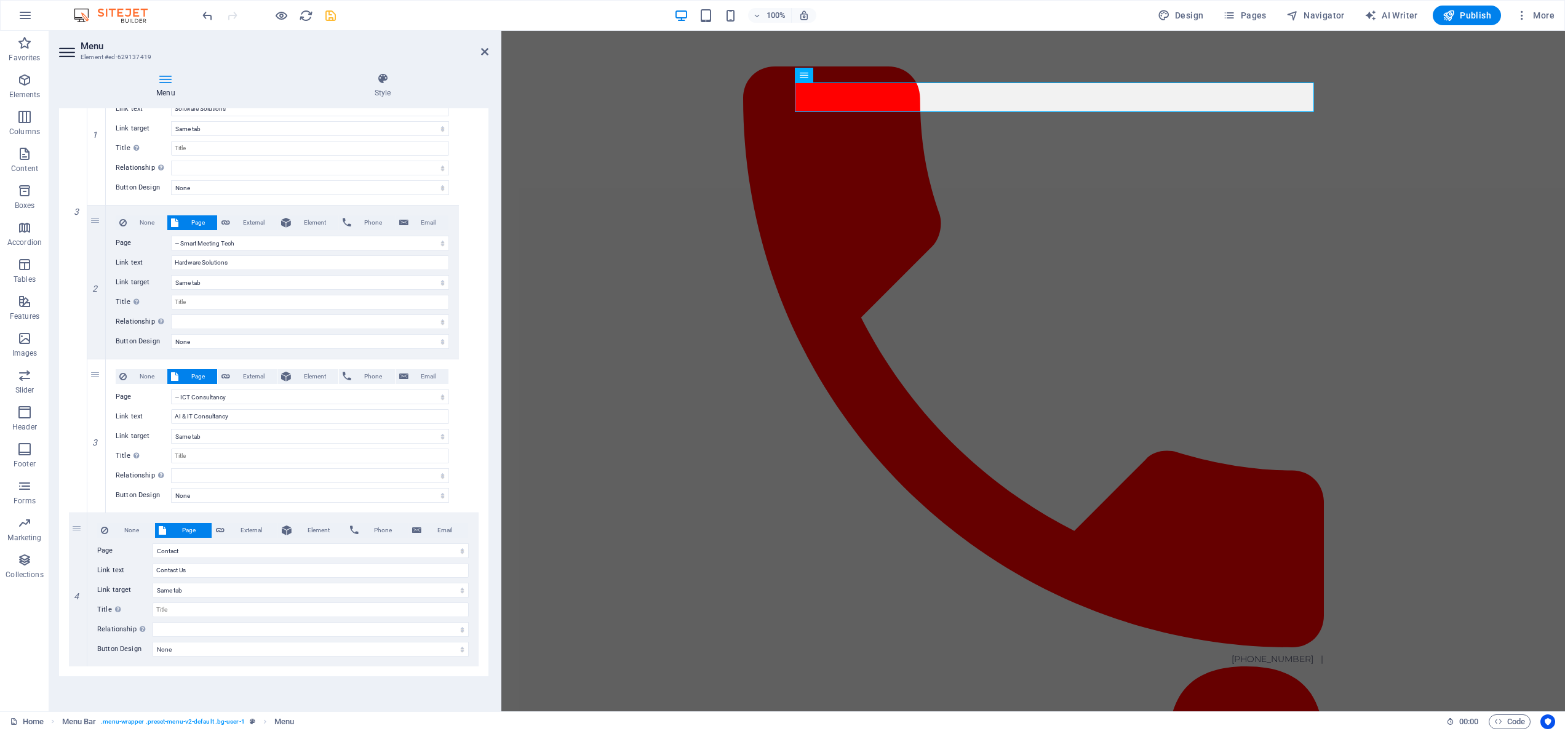 The image size is (1565, 731). What do you see at coordinates (25, 95) in the screenshot?
I see `p: Elements` at bounding box center [25, 95].